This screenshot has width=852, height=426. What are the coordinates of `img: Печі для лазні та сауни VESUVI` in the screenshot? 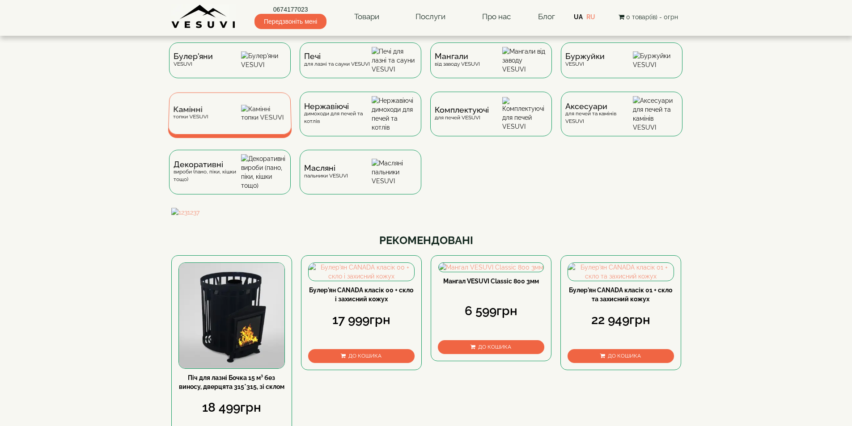 It's located at (394, 60).